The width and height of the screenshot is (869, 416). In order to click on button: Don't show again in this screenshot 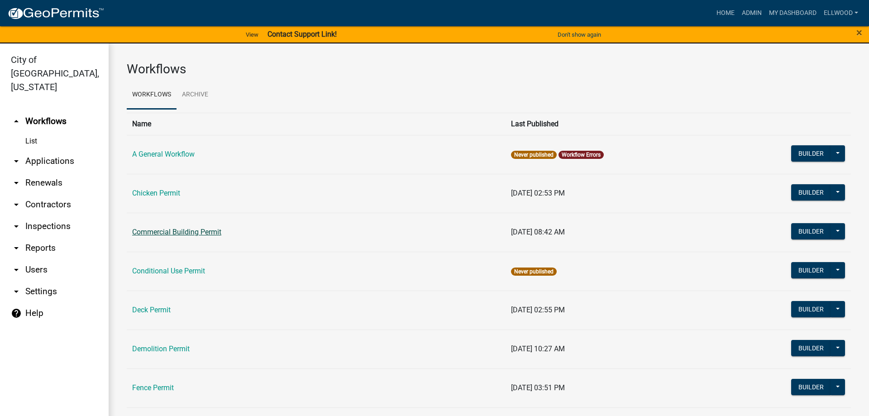, I will do `click(579, 34)`.